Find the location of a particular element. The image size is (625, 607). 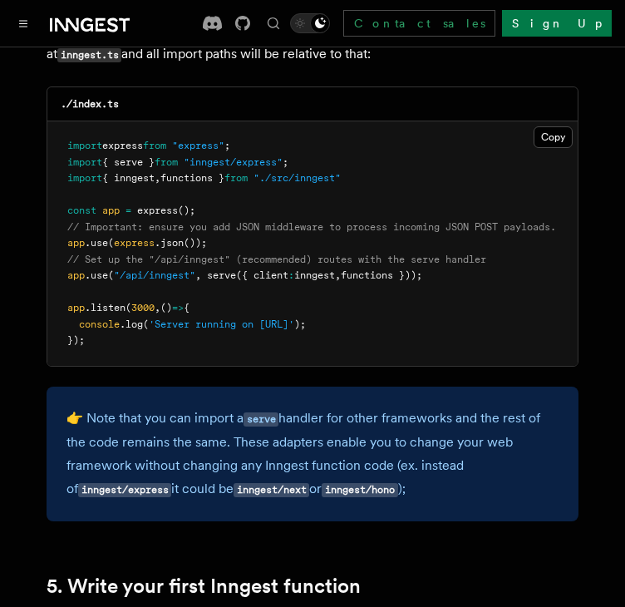

code: inngest/express is located at coordinates (125, 490).